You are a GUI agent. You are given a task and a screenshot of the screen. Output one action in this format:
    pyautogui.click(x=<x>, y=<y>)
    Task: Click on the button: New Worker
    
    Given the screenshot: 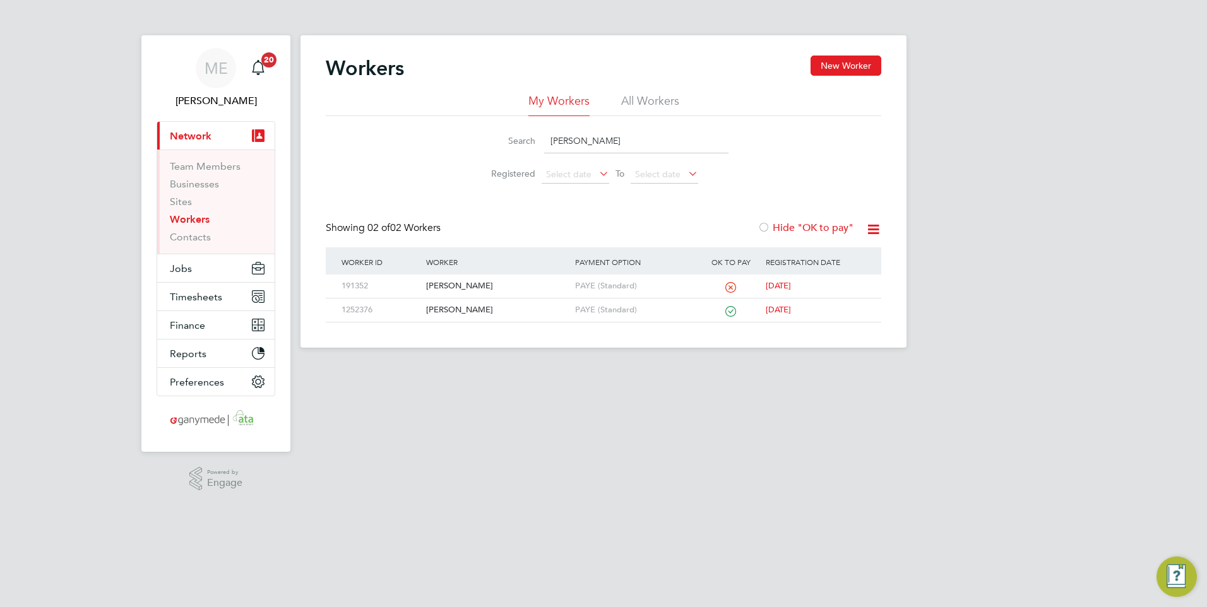 What is the action you would take?
    pyautogui.click(x=846, y=66)
    